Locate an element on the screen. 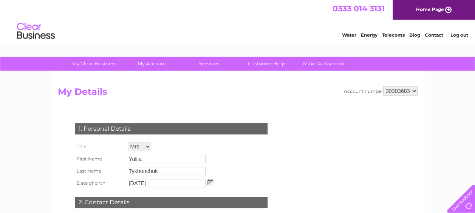  img: logo.png is located at coordinates (36, 31).